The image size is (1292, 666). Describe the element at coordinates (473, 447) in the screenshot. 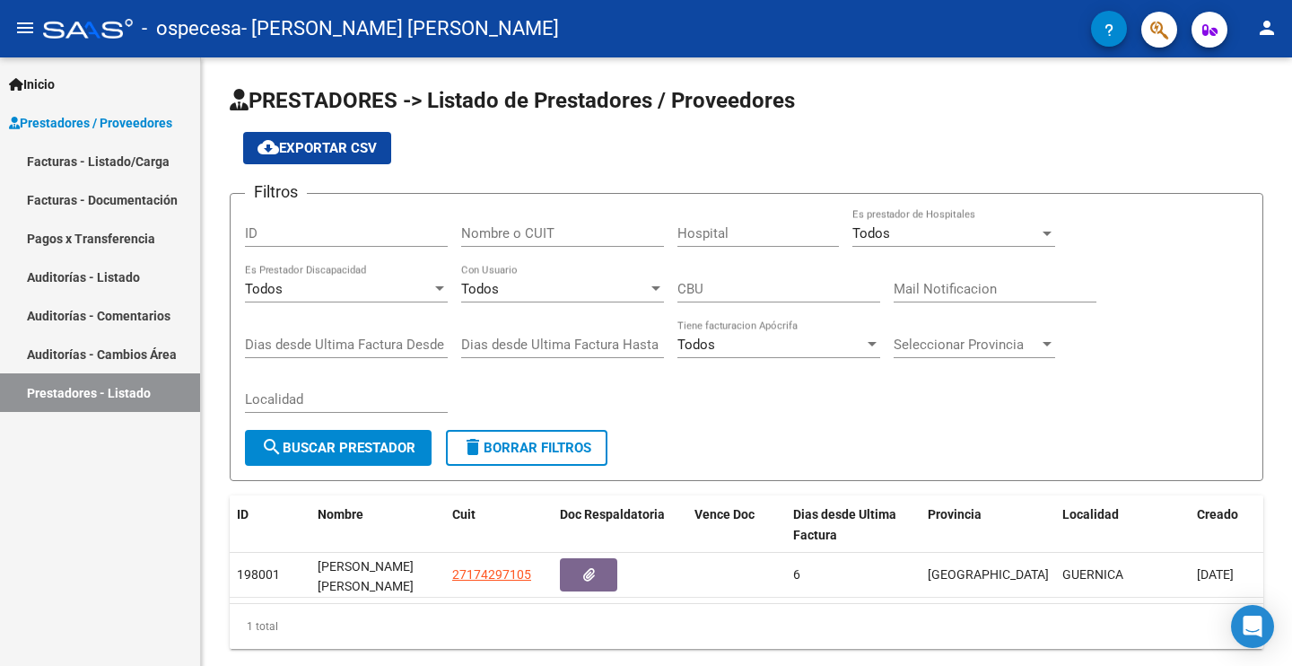

I see `mat-icon: delete` at that location.